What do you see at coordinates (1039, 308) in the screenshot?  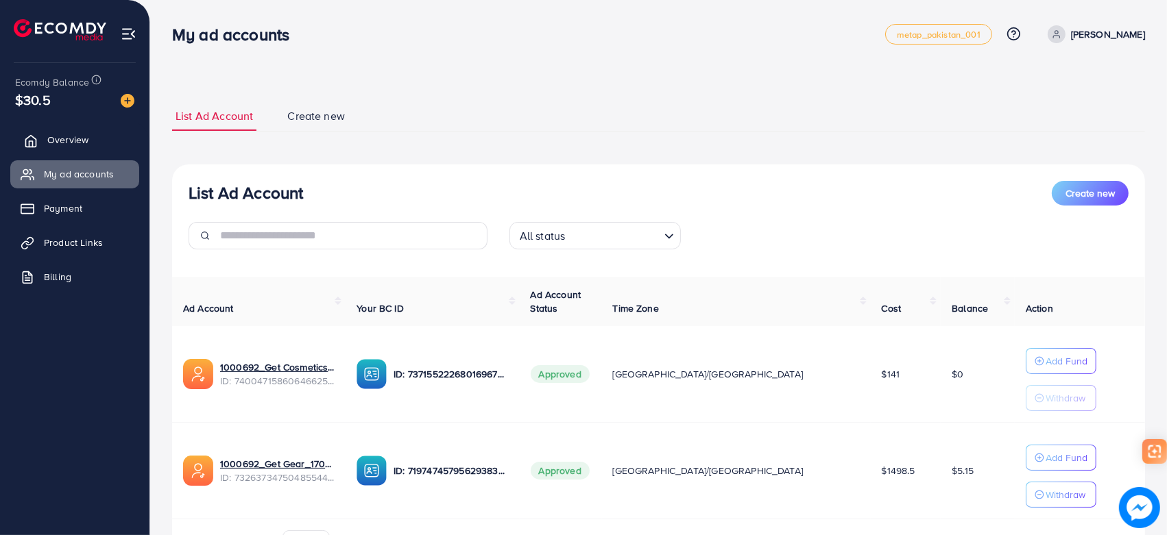 I see `span: Action` at bounding box center [1039, 308].